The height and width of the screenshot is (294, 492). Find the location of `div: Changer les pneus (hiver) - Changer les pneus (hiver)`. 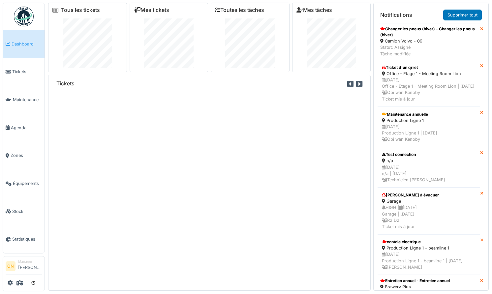

div: Changer les pneus (hiver) - Changer les pneus (hiver) is located at coordinates (428, 32).